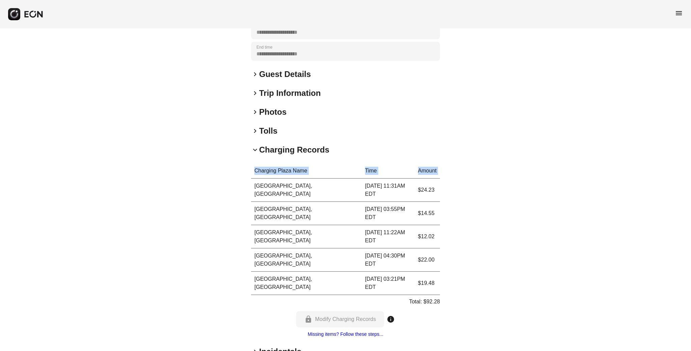 The height and width of the screenshot is (351, 691). Describe the element at coordinates (273, 112) in the screenshot. I see `h2: Photos` at that location.